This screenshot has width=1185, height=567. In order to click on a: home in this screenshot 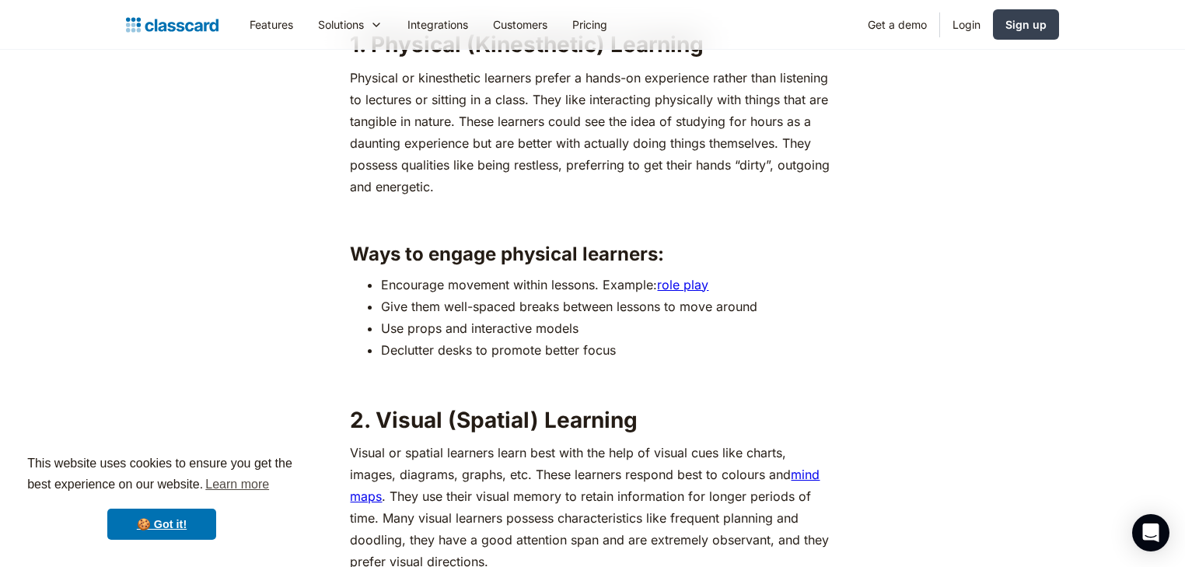, I will do `click(172, 25)`.